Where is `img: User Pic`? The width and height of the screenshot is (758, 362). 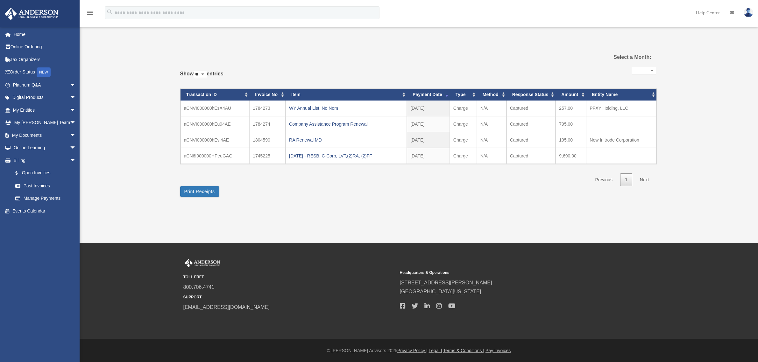 img: User Pic is located at coordinates (748, 12).